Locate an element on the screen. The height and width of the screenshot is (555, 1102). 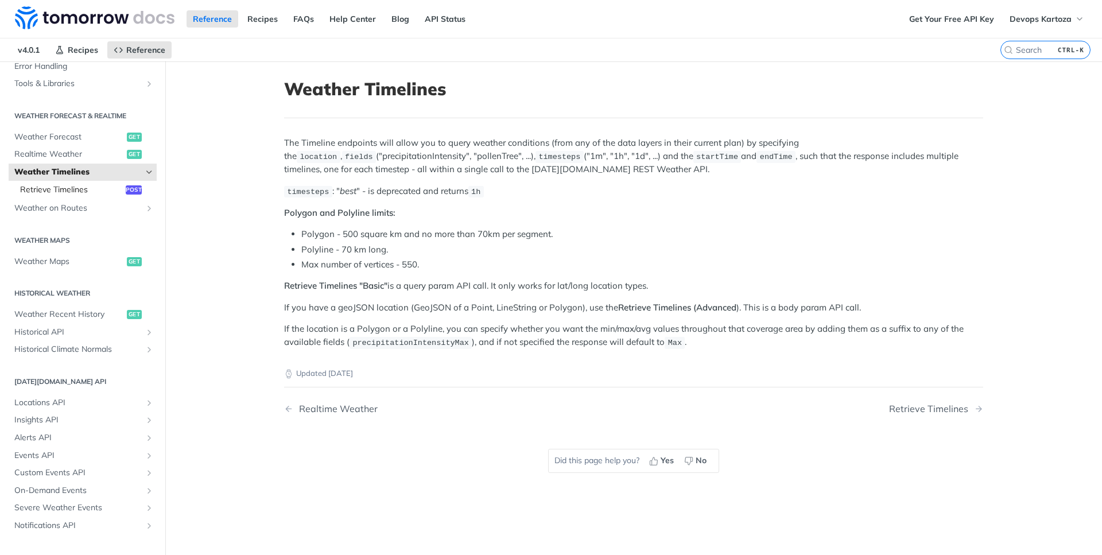
svg: Search is located at coordinates (1009, 50).